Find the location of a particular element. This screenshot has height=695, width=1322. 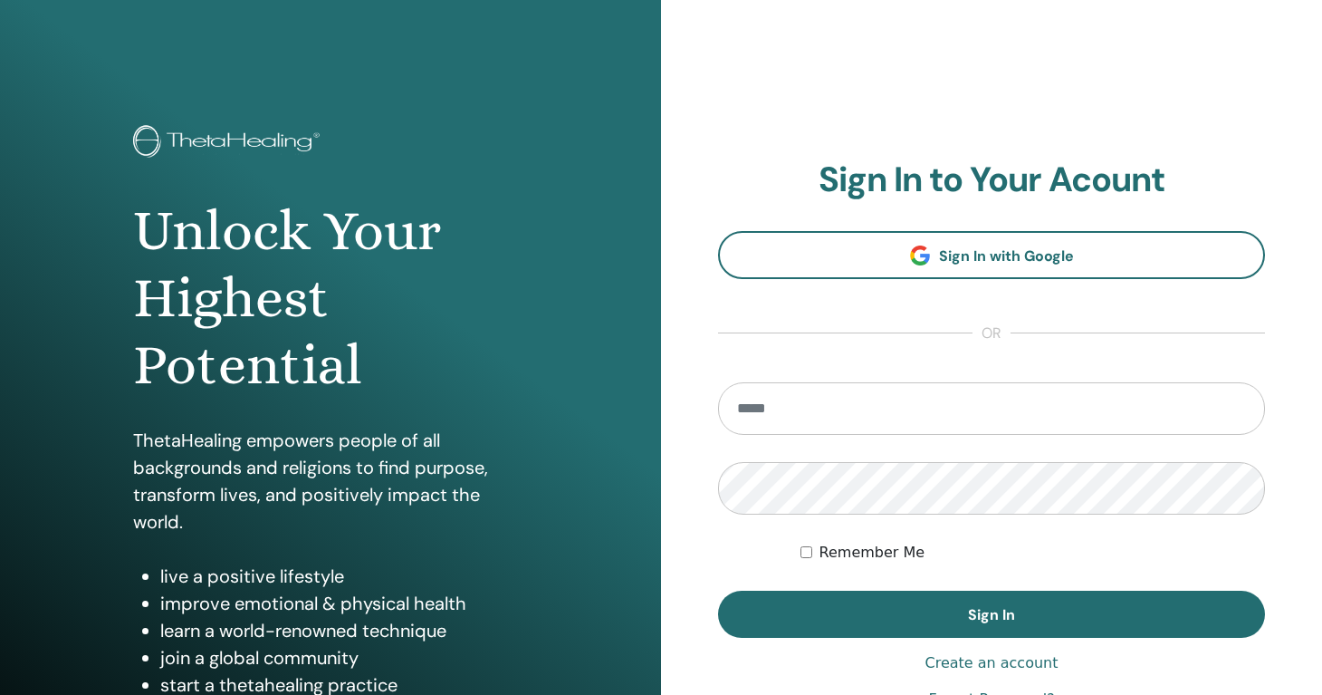

li: improve emotional & physical health is located at coordinates (344, 603).